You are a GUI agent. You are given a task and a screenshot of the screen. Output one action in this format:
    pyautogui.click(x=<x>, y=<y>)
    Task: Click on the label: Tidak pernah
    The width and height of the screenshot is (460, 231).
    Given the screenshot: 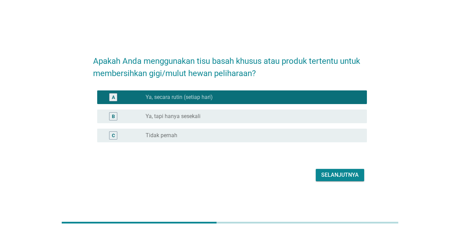 What is the action you would take?
    pyautogui.click(x=161, y=135)
    